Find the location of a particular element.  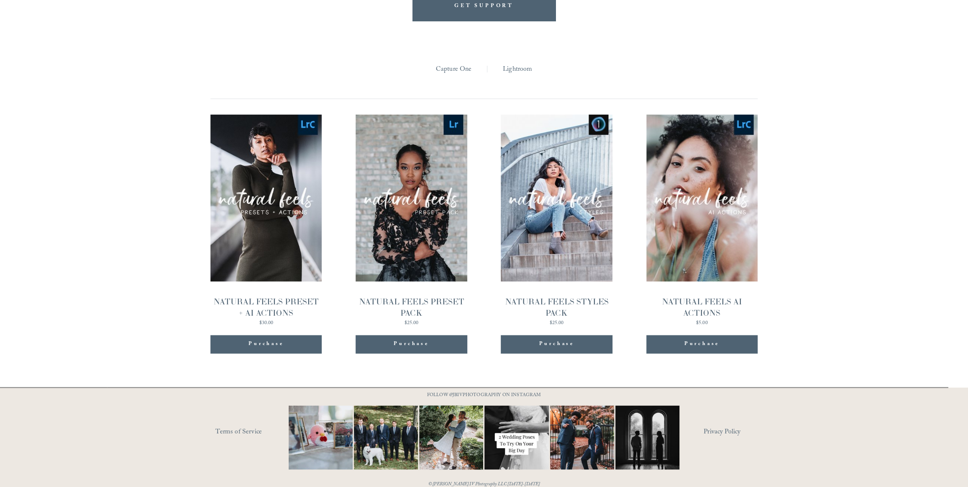

a: NATURAL FEELS AI ACTIONS is located at coordinates (702, 220).